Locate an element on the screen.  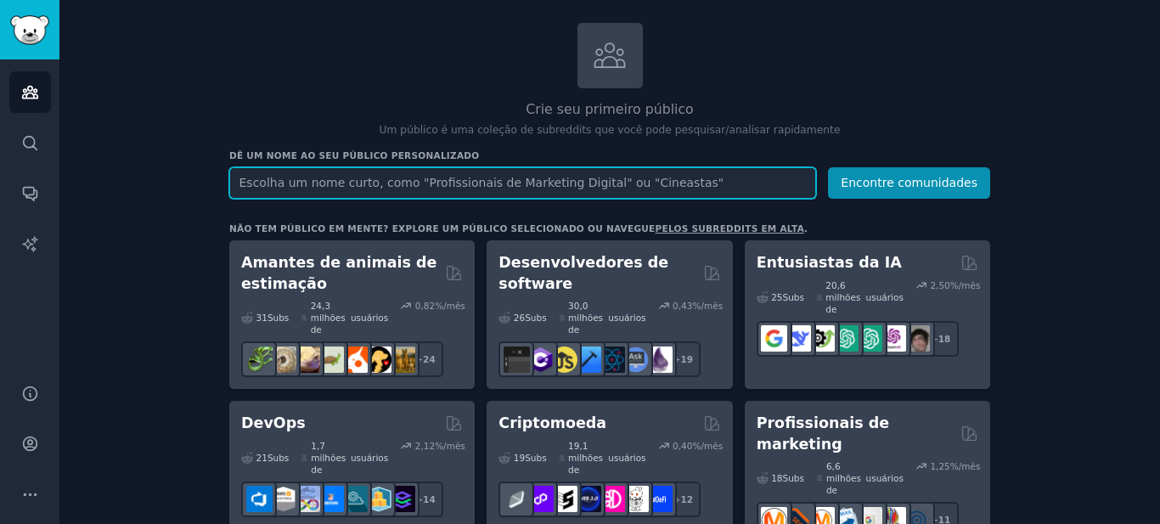
img: tartaruga is located at coordinates (330, 359).